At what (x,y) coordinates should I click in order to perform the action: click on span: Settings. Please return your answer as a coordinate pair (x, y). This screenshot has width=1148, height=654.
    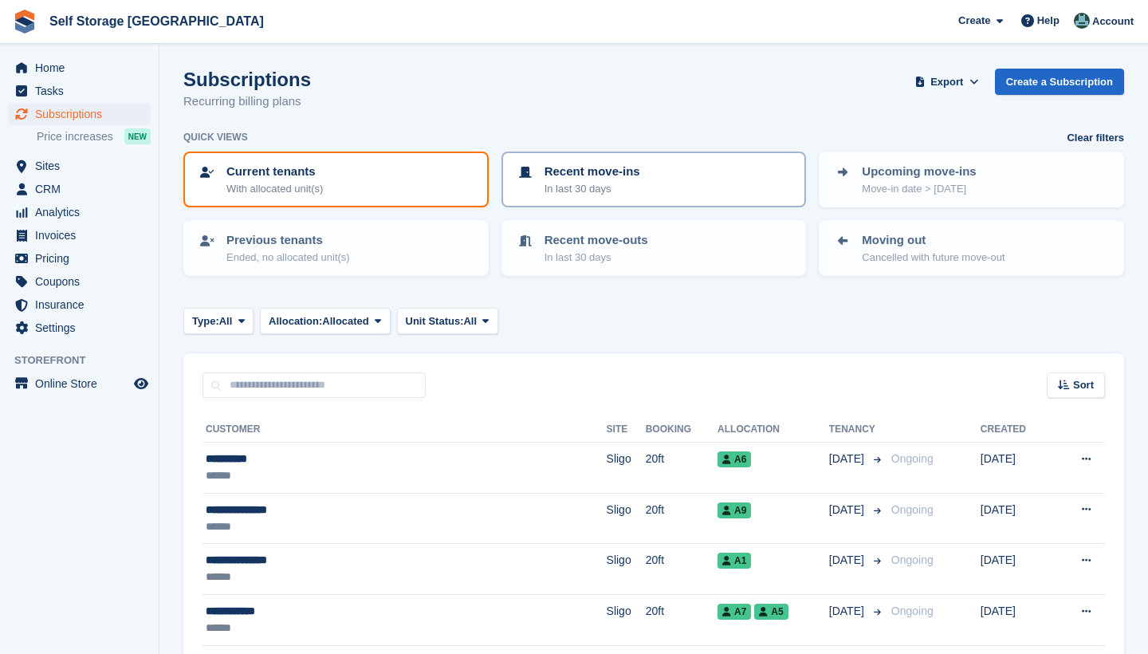
    Looking at the image, I should click on (83, 328).